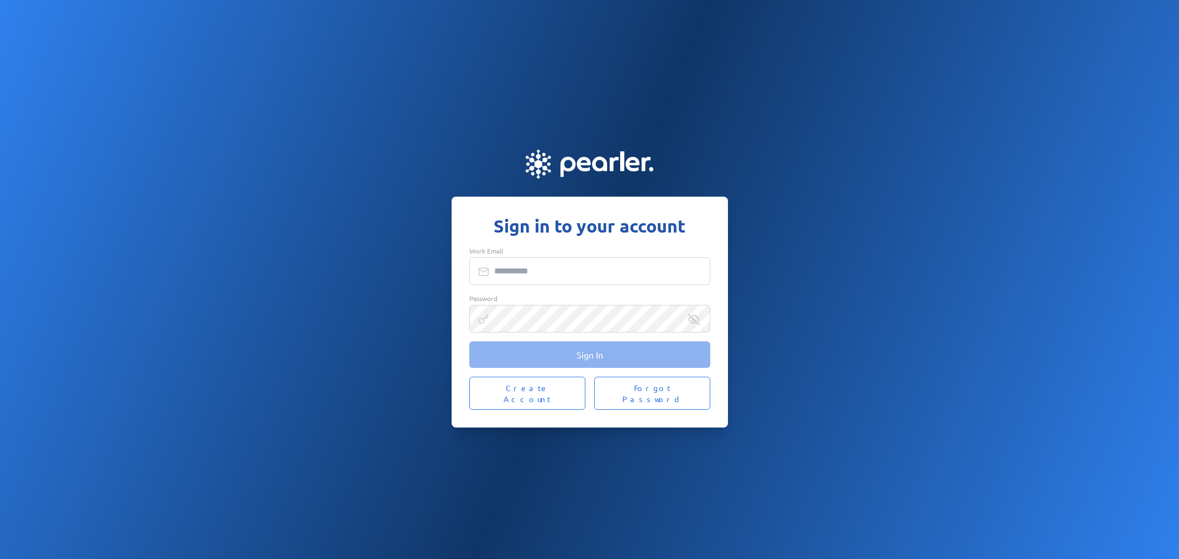 The height and width of the screenshot is (559, 1179). I want to click on span: Work Email, so click(486, 251).